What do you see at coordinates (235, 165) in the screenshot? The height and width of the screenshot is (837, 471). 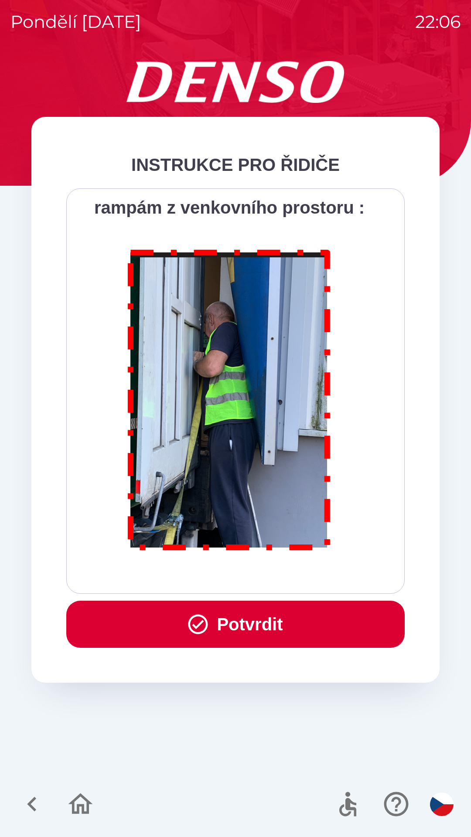 I see `div: INSTRUKCE PRO ŘIDIČE` at bounding box center [235, 165].